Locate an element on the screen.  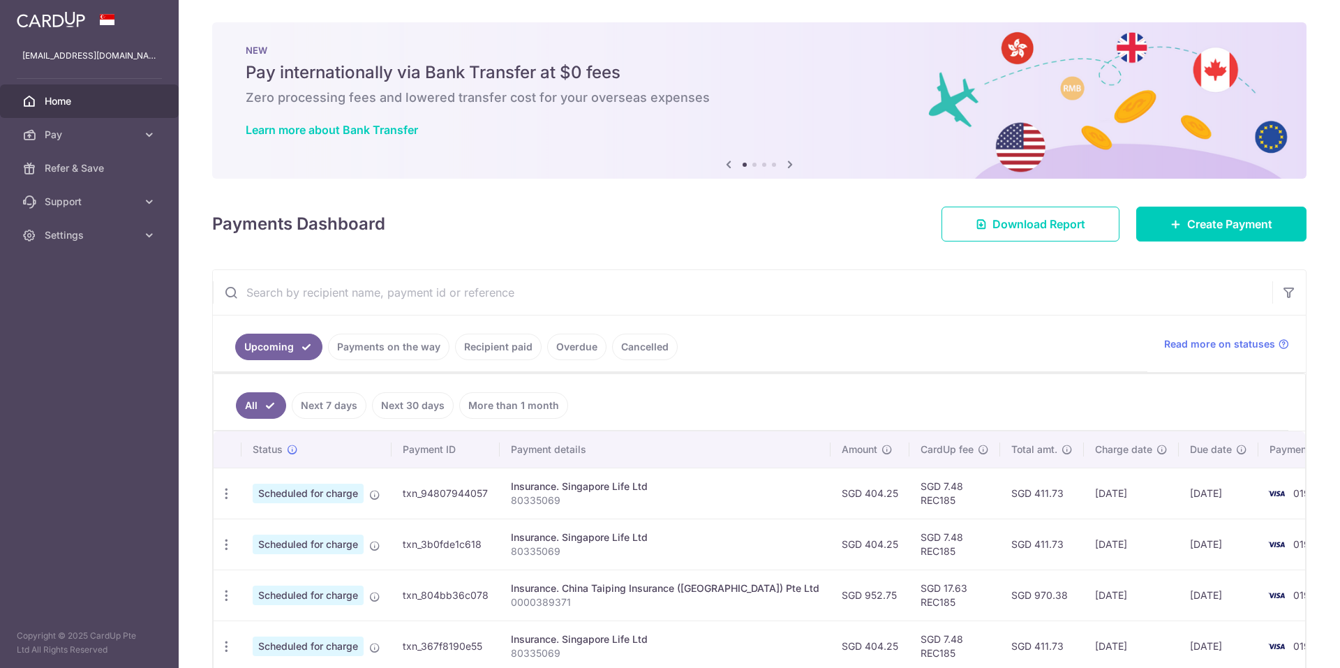
span: Support is located at coordinates (91, 202).